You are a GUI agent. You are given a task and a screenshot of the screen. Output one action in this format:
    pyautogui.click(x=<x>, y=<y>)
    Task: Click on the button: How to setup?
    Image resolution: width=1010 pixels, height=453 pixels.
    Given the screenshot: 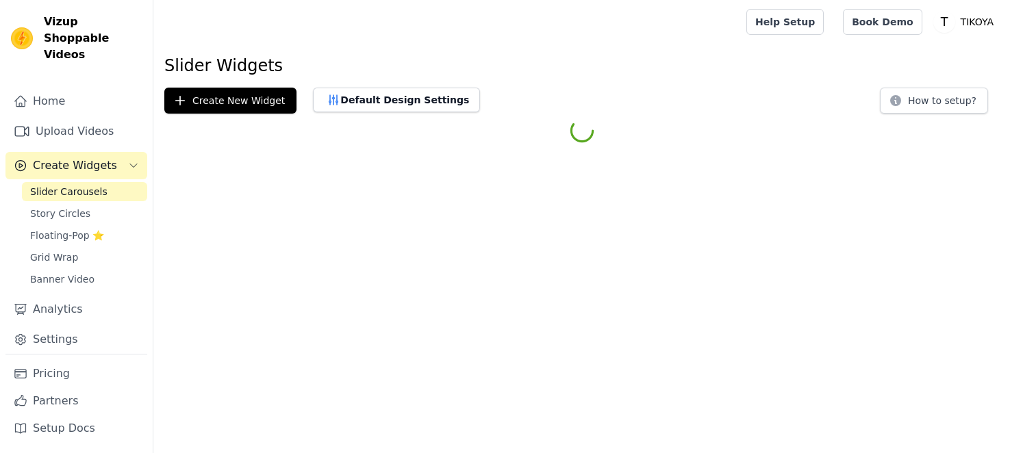 What is the action you would take?
    pyautogui.click(x=934, y=101)
    